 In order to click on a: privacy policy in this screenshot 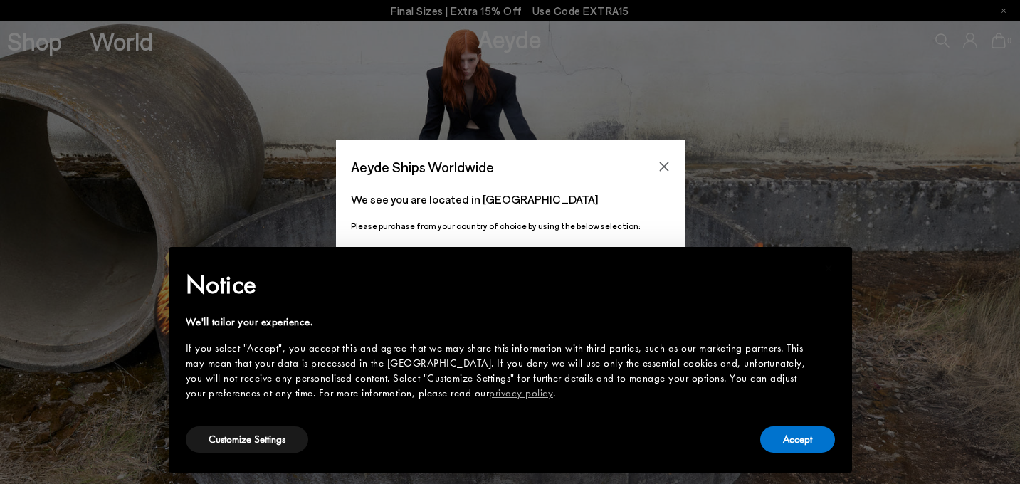, I will do `click(521, 393)`.